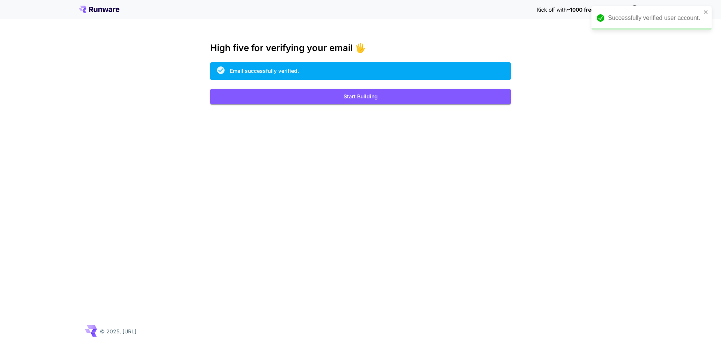 Image resolution: width=721 pixels, height=345 pixels. Describe the element at coordinates (264, 71) in the screenshot. I see `div: Email successfully verified.` at that location.